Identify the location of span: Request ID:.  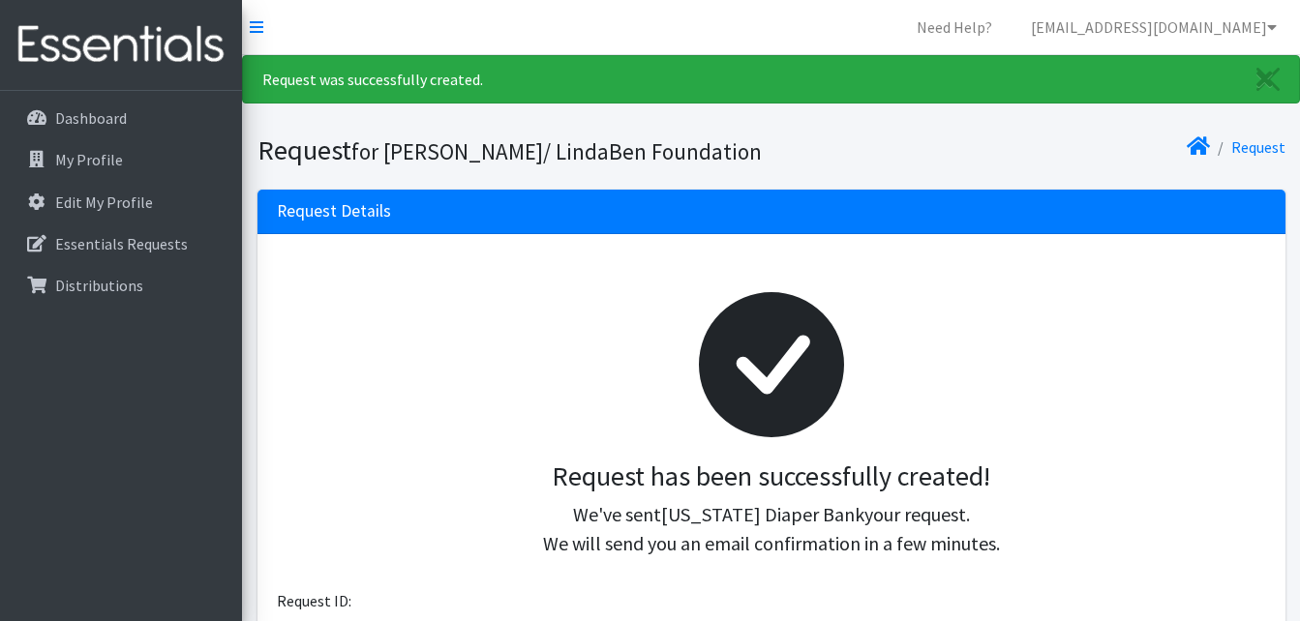
(314, 601).